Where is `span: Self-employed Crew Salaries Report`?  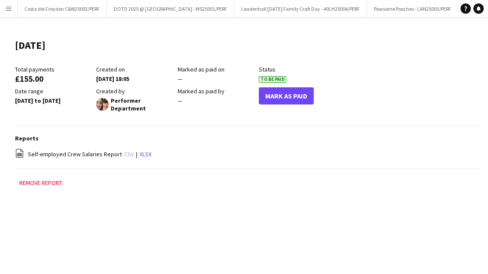
span: Self-employed Crew Salaries Report is located at coordinates (75, 154).